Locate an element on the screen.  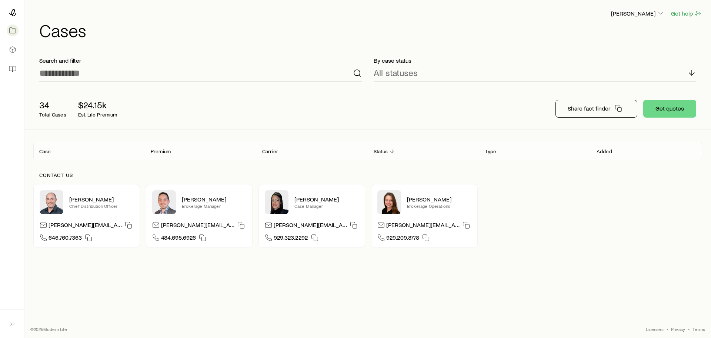
p: © 2025 Modern Life is located at coordinates (49, 329).